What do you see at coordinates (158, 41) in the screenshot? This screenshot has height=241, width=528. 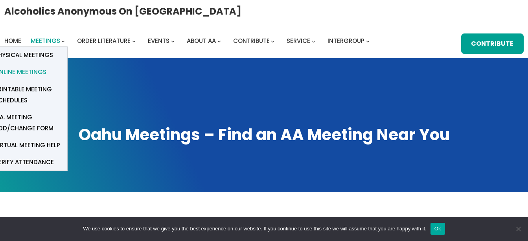 I see `a: Events` at bounding box center [158, 41].